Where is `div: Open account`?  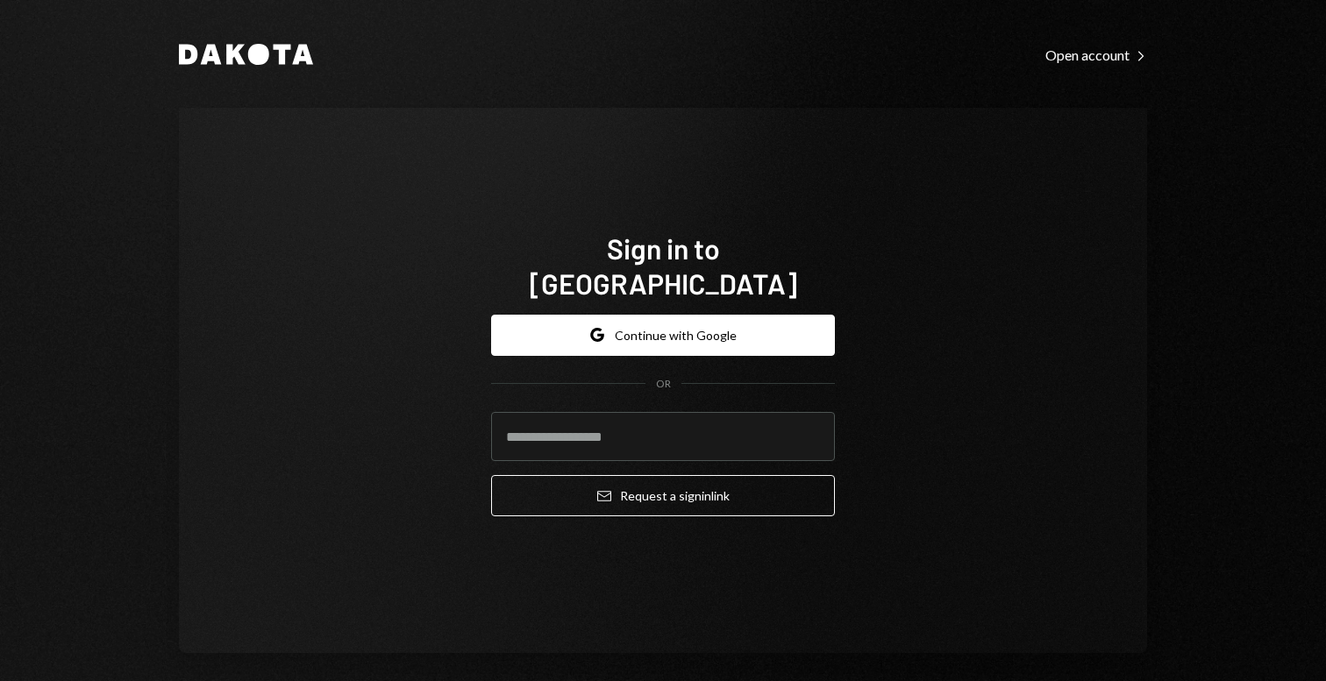
div: Open account is located at coordinates (1096, 55).